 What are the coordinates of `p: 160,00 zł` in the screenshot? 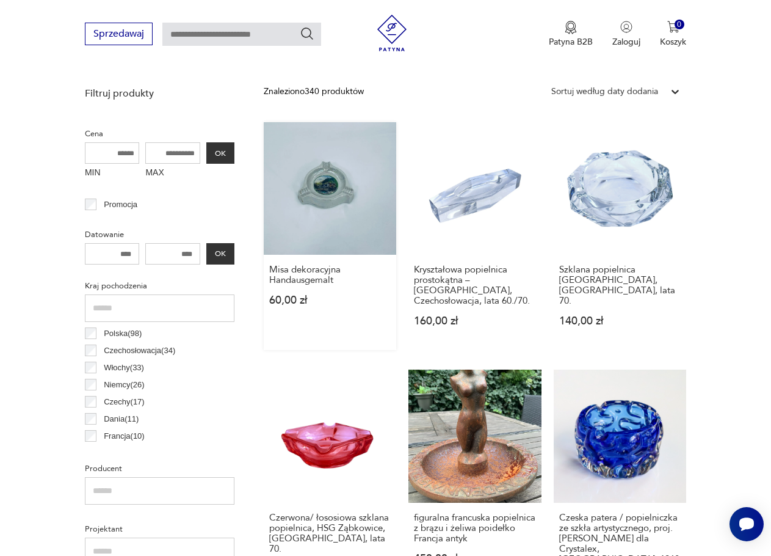 It's located at (474, 321).